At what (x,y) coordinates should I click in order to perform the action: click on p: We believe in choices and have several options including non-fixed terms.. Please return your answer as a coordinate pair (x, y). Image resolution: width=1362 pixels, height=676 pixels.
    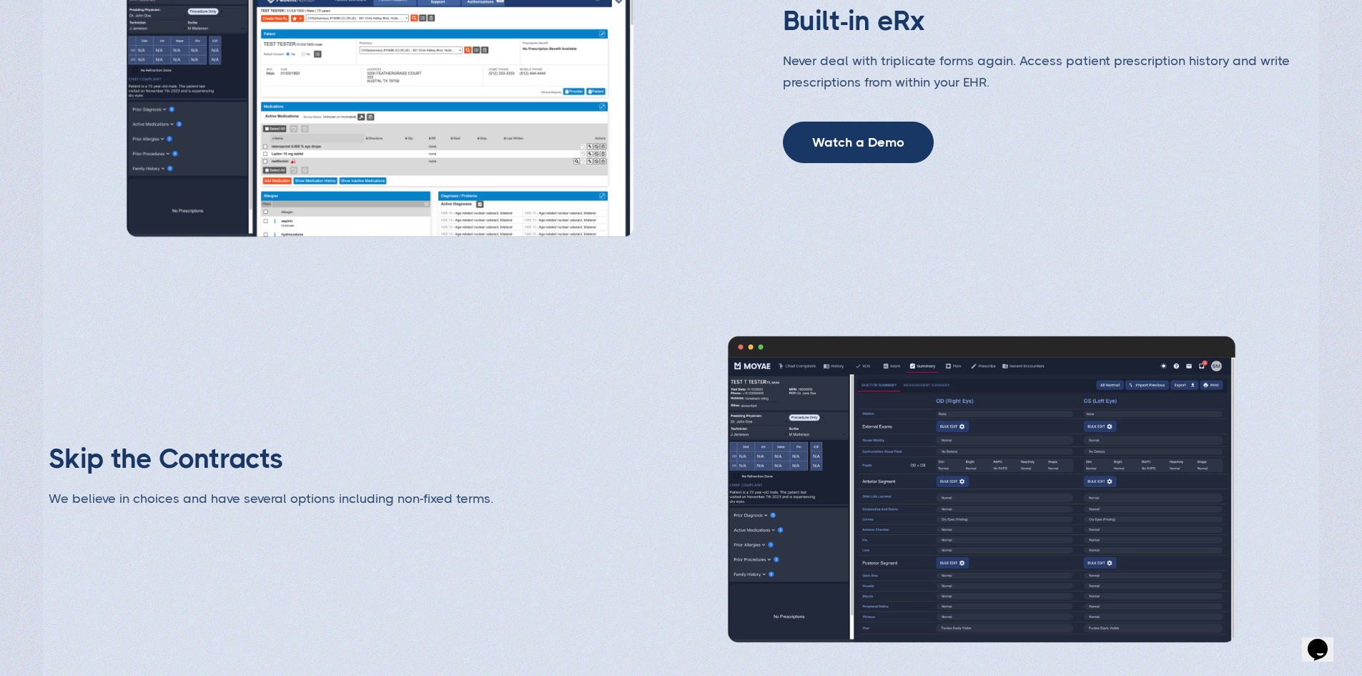
    Looking at the image, I should click on (271, 498).